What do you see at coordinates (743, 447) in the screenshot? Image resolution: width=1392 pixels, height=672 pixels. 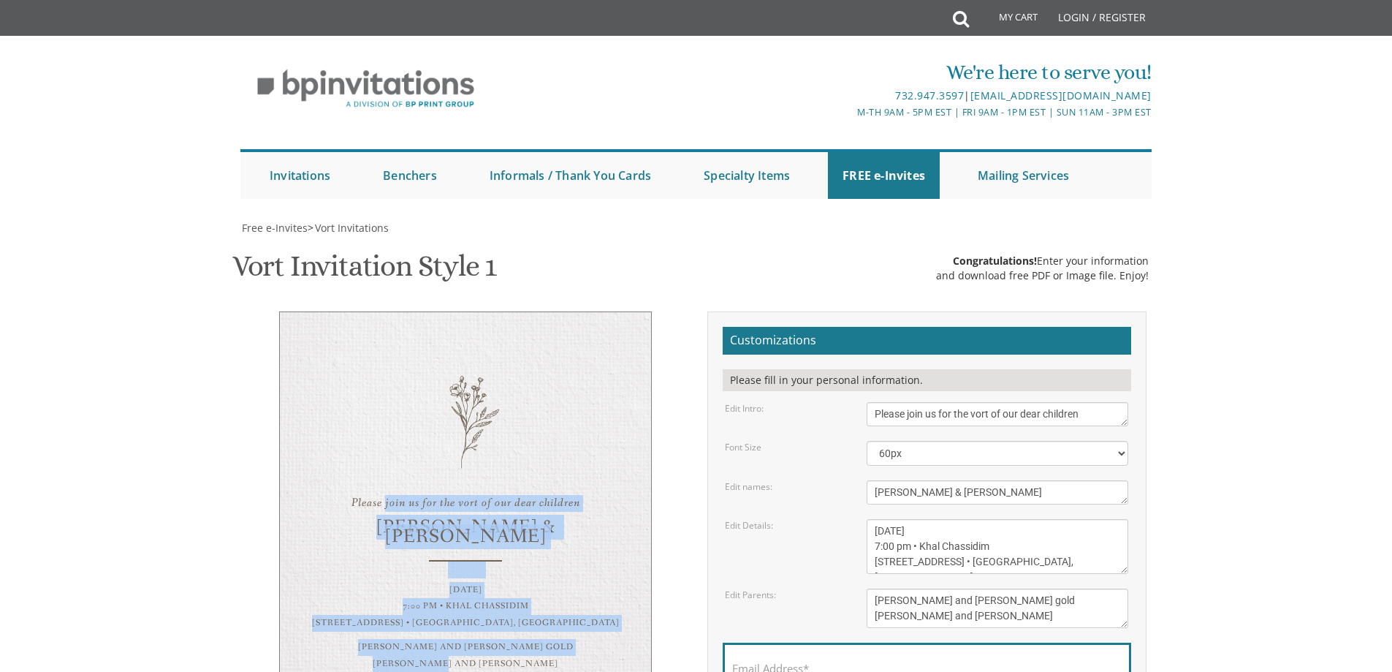 I see `label: Font Size` at bounding box center [743, 447].